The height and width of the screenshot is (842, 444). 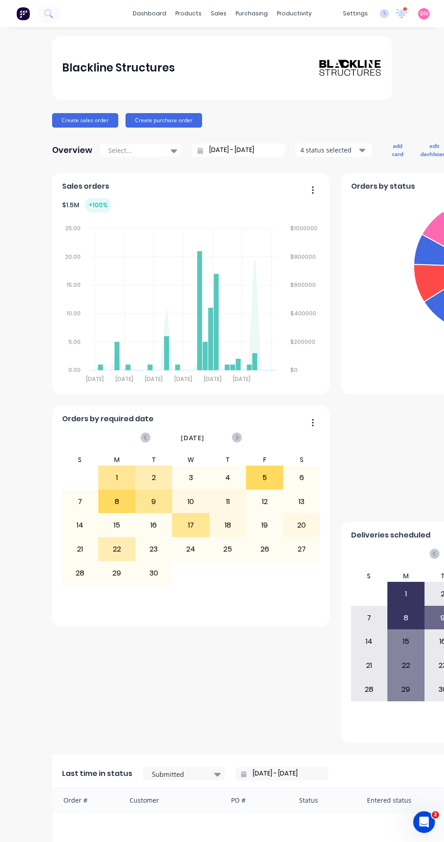 I want to click on div: 24, so click(x=191, y=549).